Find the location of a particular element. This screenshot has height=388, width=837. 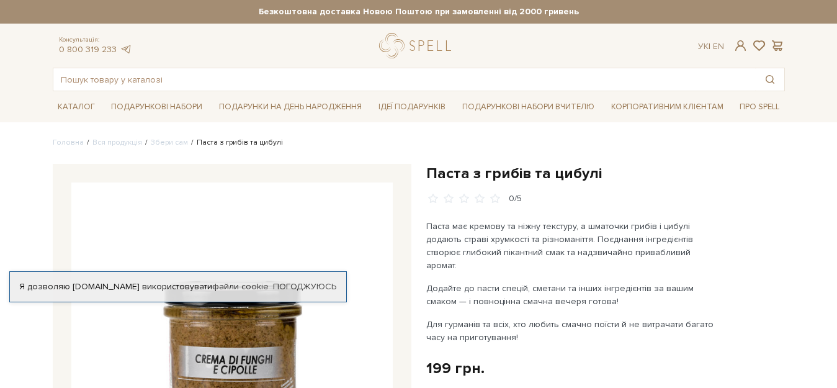

strong: Безкоштовна доставка Новою Поштою при замовленні від 2000 гривень is located at coordinates (419, 12).